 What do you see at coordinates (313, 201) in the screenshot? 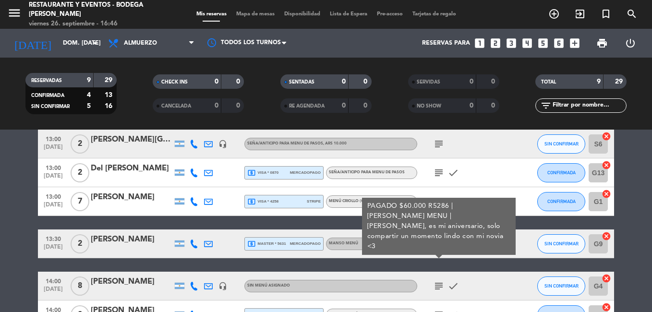
I see `span: stripe` at bounding box center [313, 201].